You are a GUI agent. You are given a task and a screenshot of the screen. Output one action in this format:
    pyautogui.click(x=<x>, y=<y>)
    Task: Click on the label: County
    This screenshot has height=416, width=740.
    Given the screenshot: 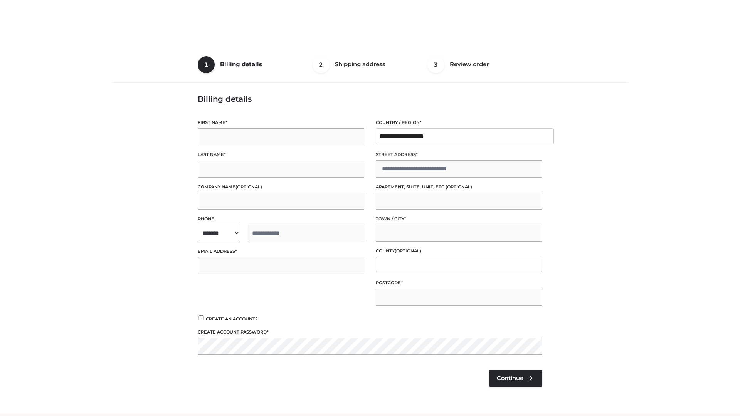 What is the action you would take?
    pyautogui.click(x=459, y=251)
    